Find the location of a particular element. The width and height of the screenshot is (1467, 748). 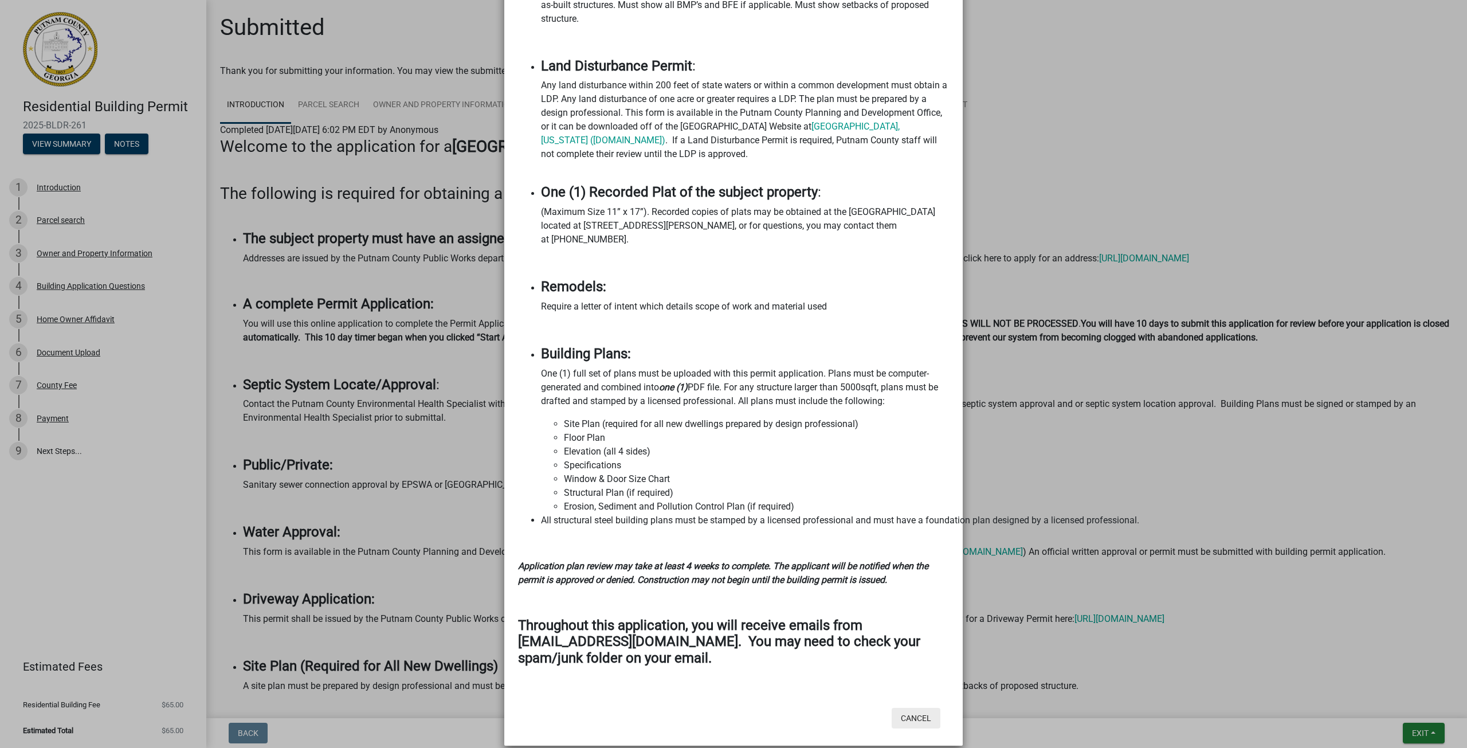

strong: Land Disturbance Permit is located at coordinates (616, 66).